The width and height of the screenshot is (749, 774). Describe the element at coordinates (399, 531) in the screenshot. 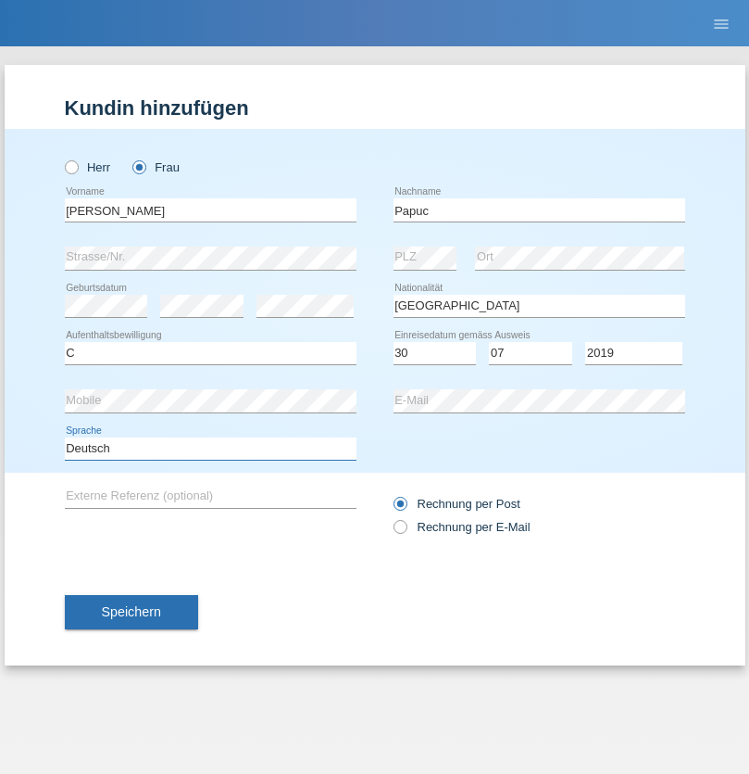

I see `input: Rechnung per E-Mail` at that location.